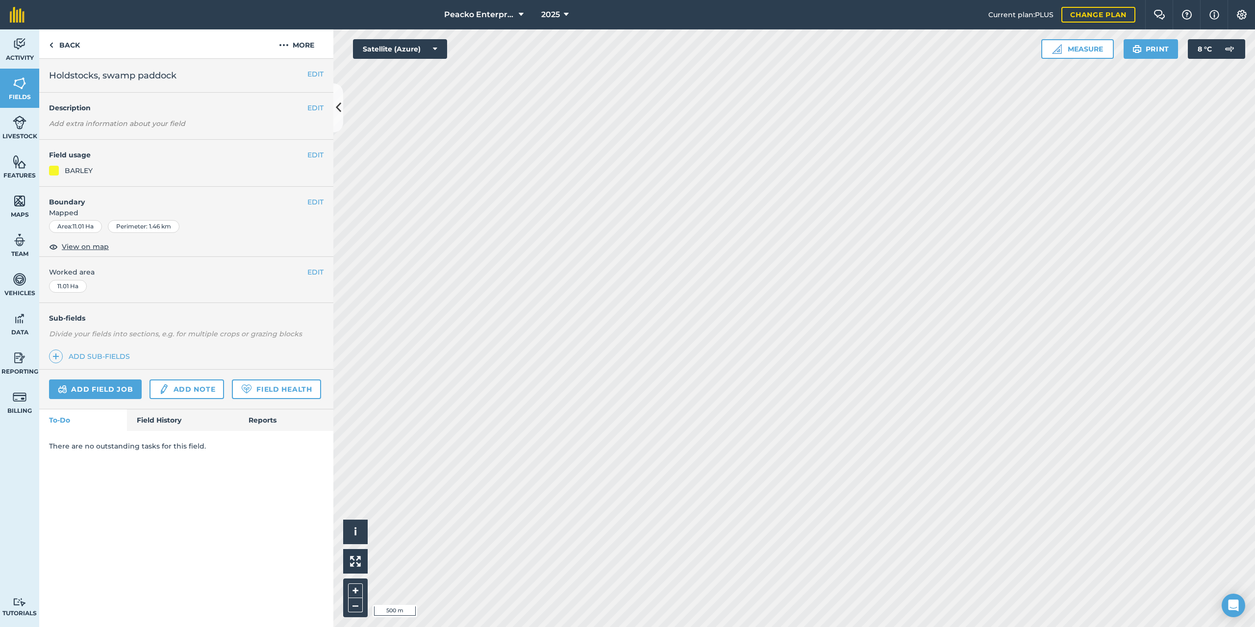 Image resolution: width=1255 pixels, height=627 pixels. Describe the element at coordinates (1137, 49) in the screenshot. I see `img: svg+xml;base64,PHN2ZyB4bWxucz0iaHR0cDovL3d3dy53My5vcmcvMjAwMC9zdmciIHdpZHRoPSIxOSIgaGVpZ2h0PSIyNC...` at that location.